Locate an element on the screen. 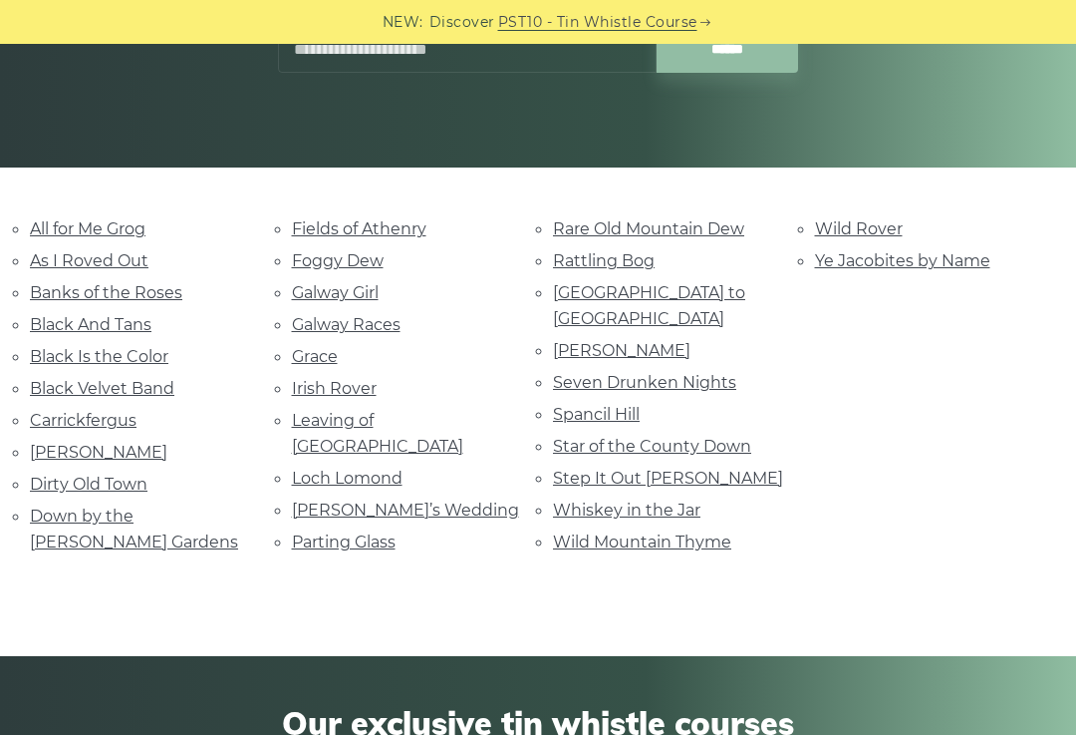 The height and width of the screenshot is (735, 1076). a: Whiskey in the Jar is located at coordinates (627, 509).